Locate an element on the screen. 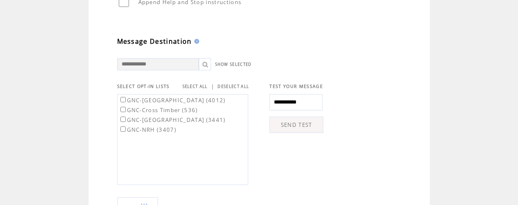  input: GNC-NRH (3407) is located at coordinates (123, 129).